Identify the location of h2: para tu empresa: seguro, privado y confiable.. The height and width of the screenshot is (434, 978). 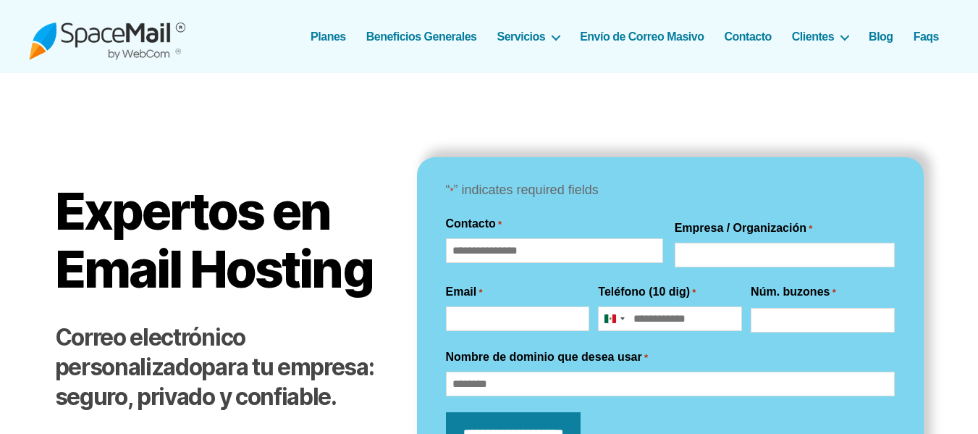
(222, 367).